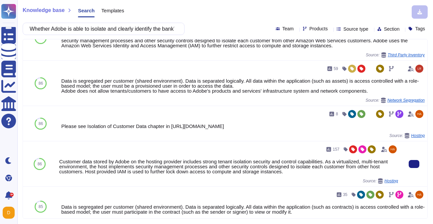 The height and width of the screenshot is (224, 433). I want to click on span: 157, so click(336, 149).